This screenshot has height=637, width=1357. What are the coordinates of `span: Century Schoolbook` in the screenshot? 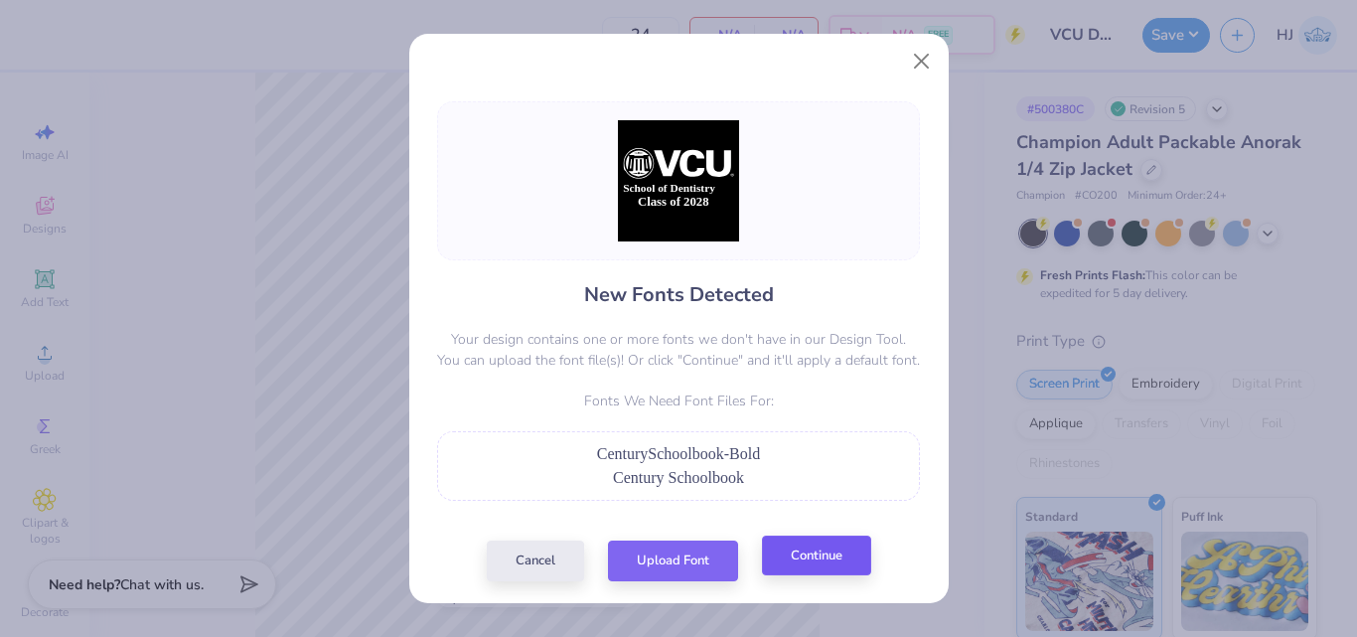 It's located at (678, 477).